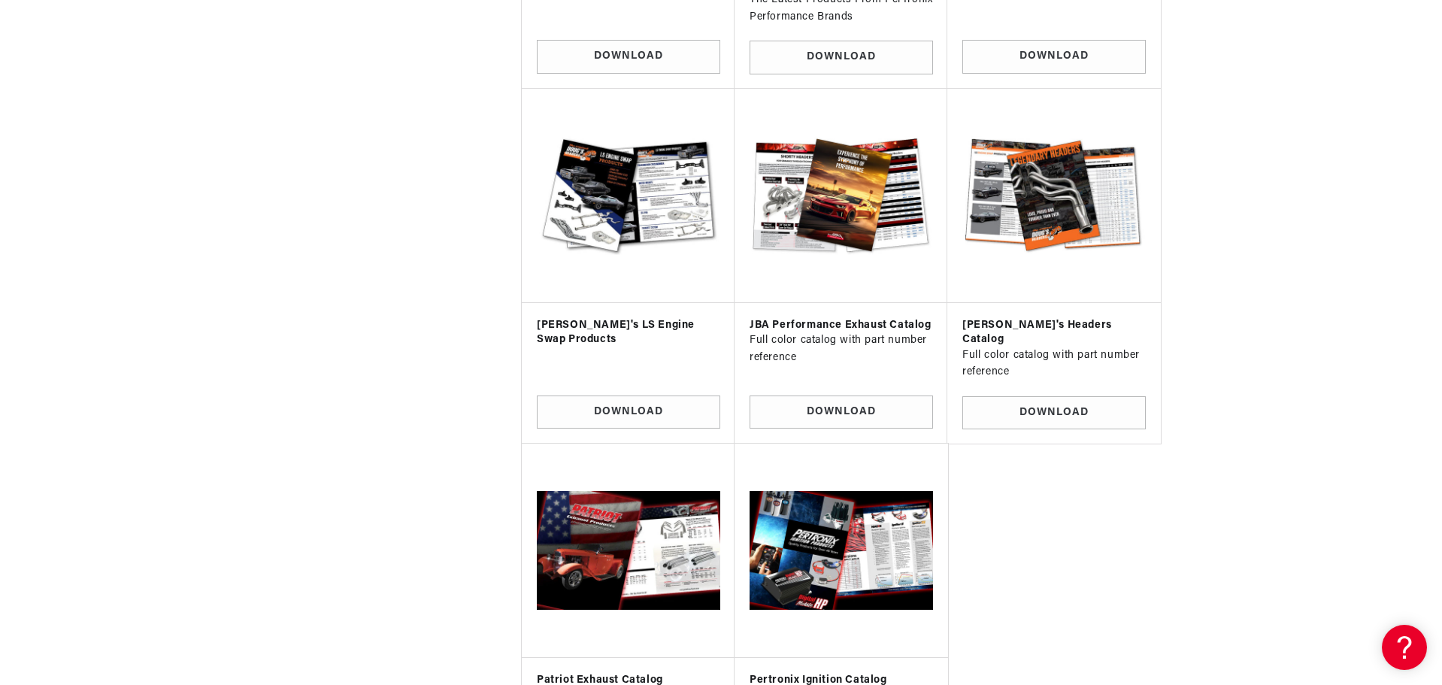 The height and width of the screenshot is (685, 1442). What do you see at coordinates (628, 550) in the screenshot?
I see `img: Patriot Exhaust Catalog` at bounding box center [628, 550].